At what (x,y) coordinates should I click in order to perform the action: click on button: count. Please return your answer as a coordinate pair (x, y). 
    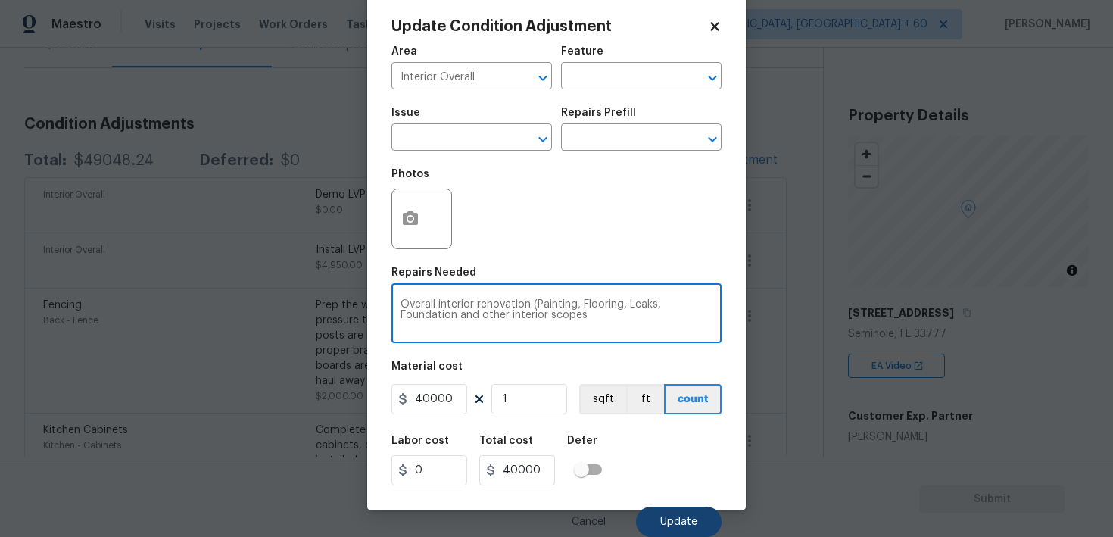
    Looking at the image, I should click on (693, 399).